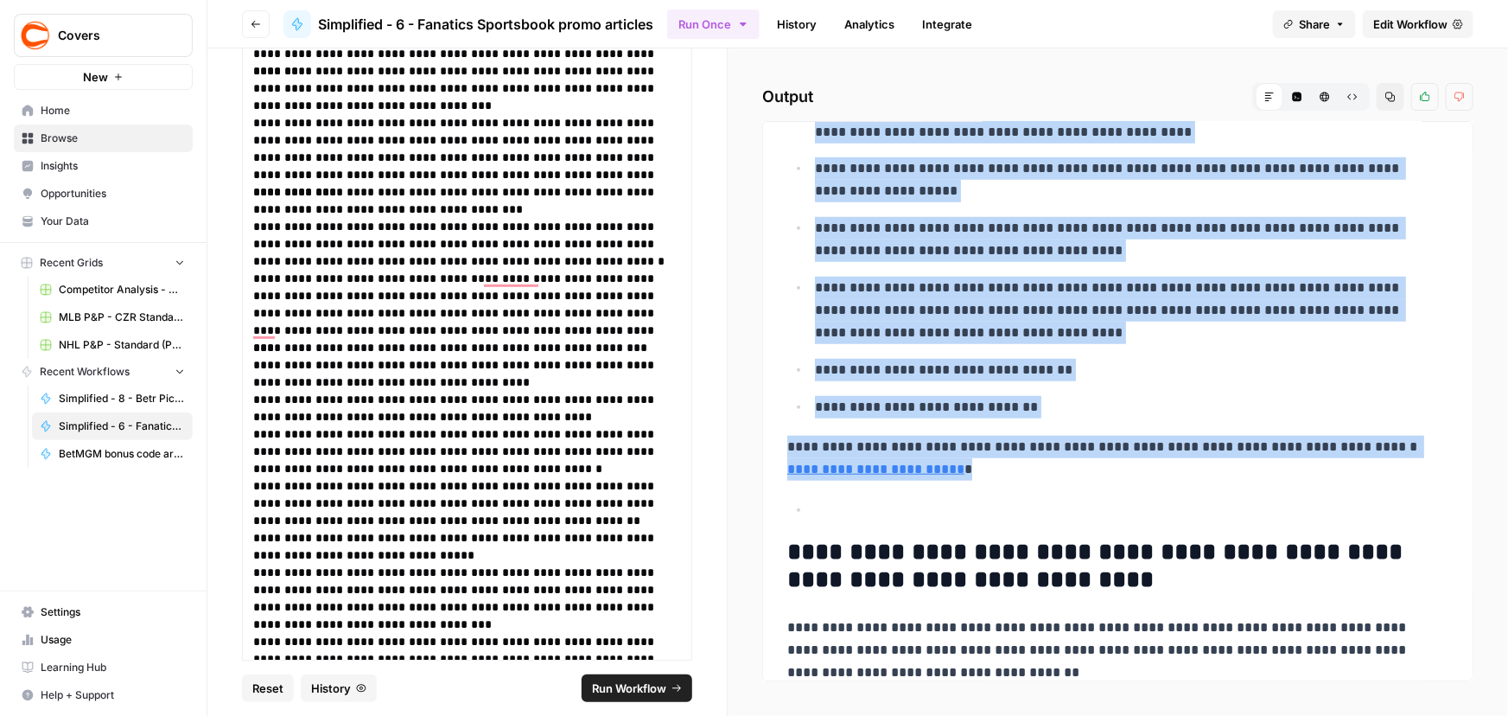 This screenshot has height=716, width=1508. What do you see at coordinates (103, 166) in the screenshot?
I see `a: Insights` at bounding box center [103, 166].